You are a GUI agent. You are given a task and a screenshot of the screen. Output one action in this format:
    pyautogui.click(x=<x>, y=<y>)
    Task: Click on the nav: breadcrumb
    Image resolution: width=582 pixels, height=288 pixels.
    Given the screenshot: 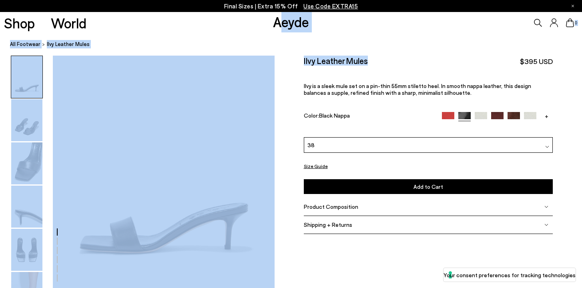 What is the action you would take?
    pyautogui.click(x=296, y=44)
    